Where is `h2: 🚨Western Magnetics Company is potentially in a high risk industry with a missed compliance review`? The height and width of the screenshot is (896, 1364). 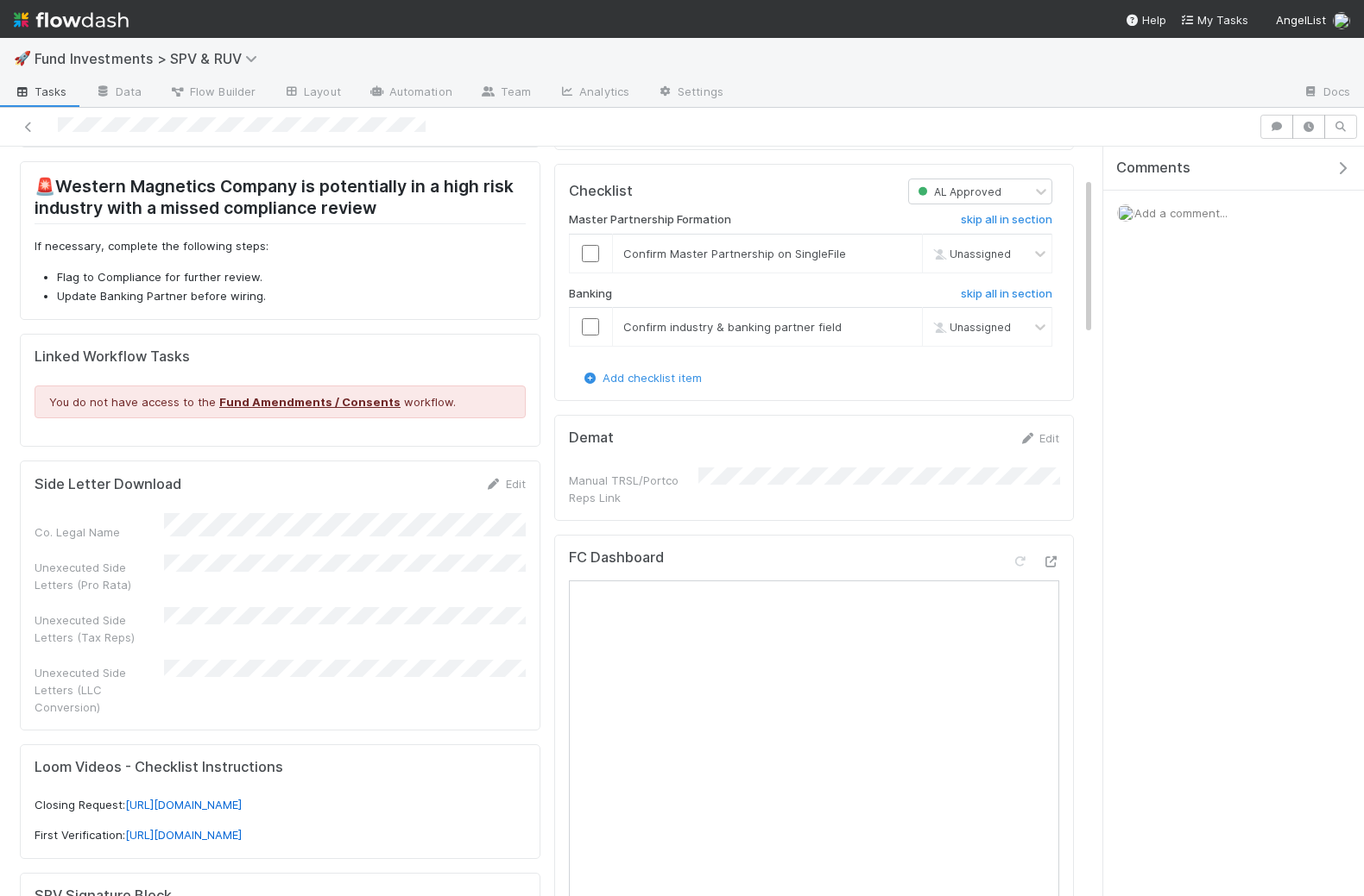
h2: 🚨Western Magnetics Company is potentially in a high risk industry with a missed compliance review is located at coordinates (280, 200).